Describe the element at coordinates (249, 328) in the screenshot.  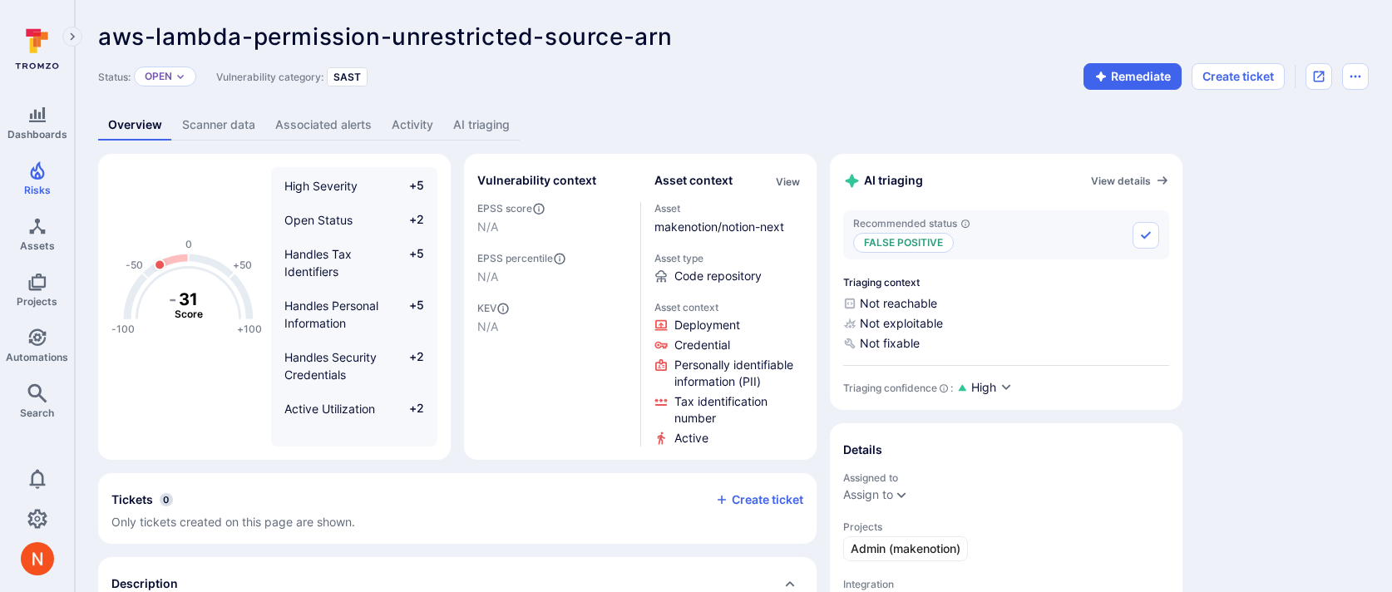
I see `text: +100` at that location.